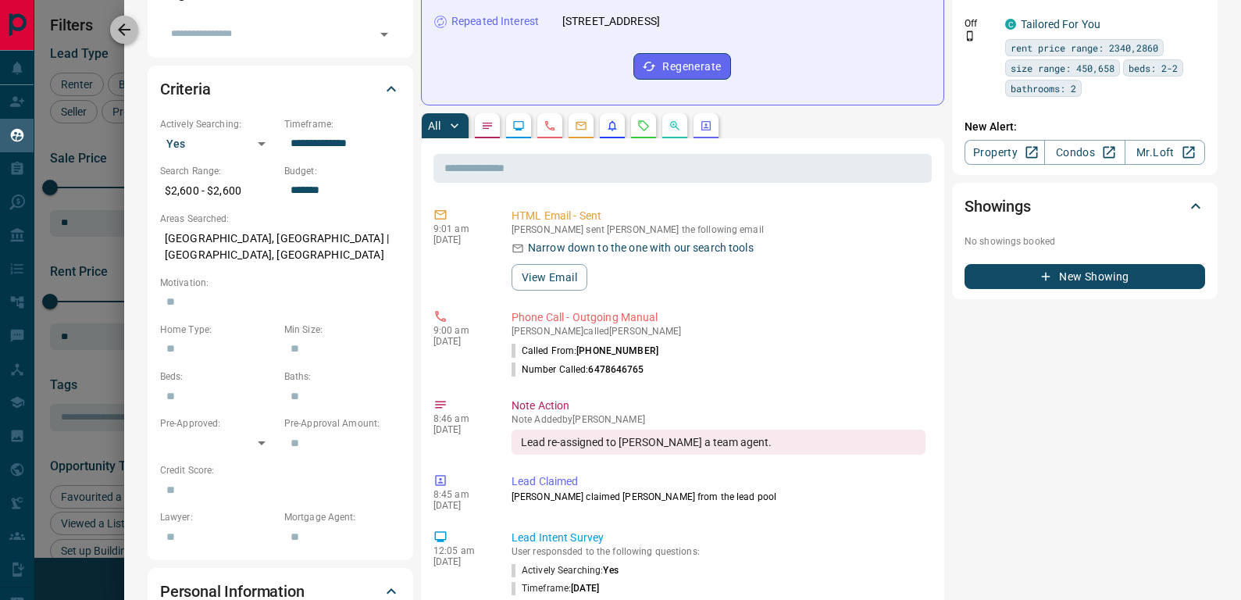 The height and width of the screenshot is (600, 1241). What do you see at coordinates (675, 126) in the screenshot?
I see `svg: Opportunities` at bounding box center [675, 126].